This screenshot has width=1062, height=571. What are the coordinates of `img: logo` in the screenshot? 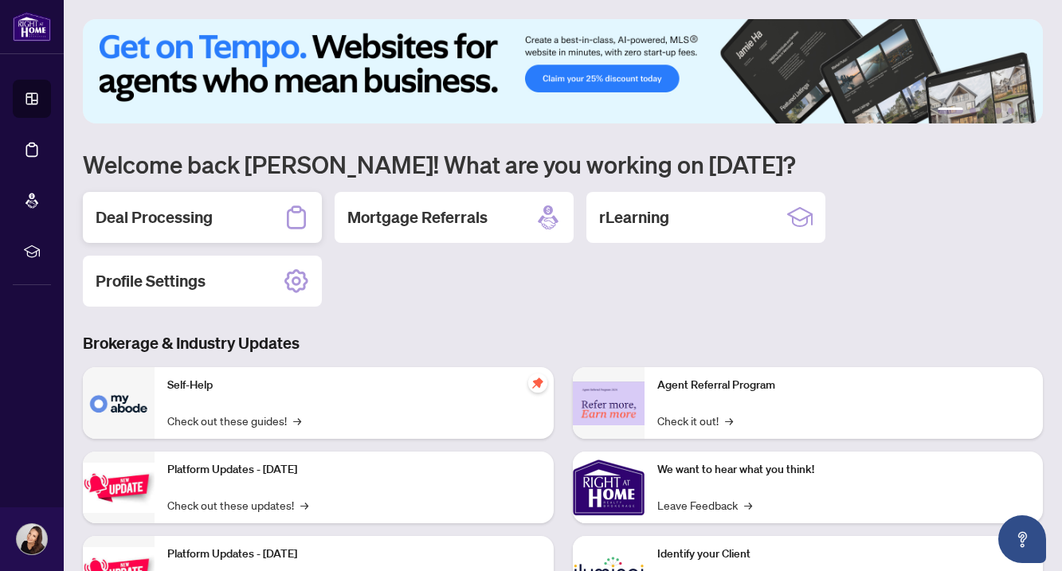 It's located at (32, 26).